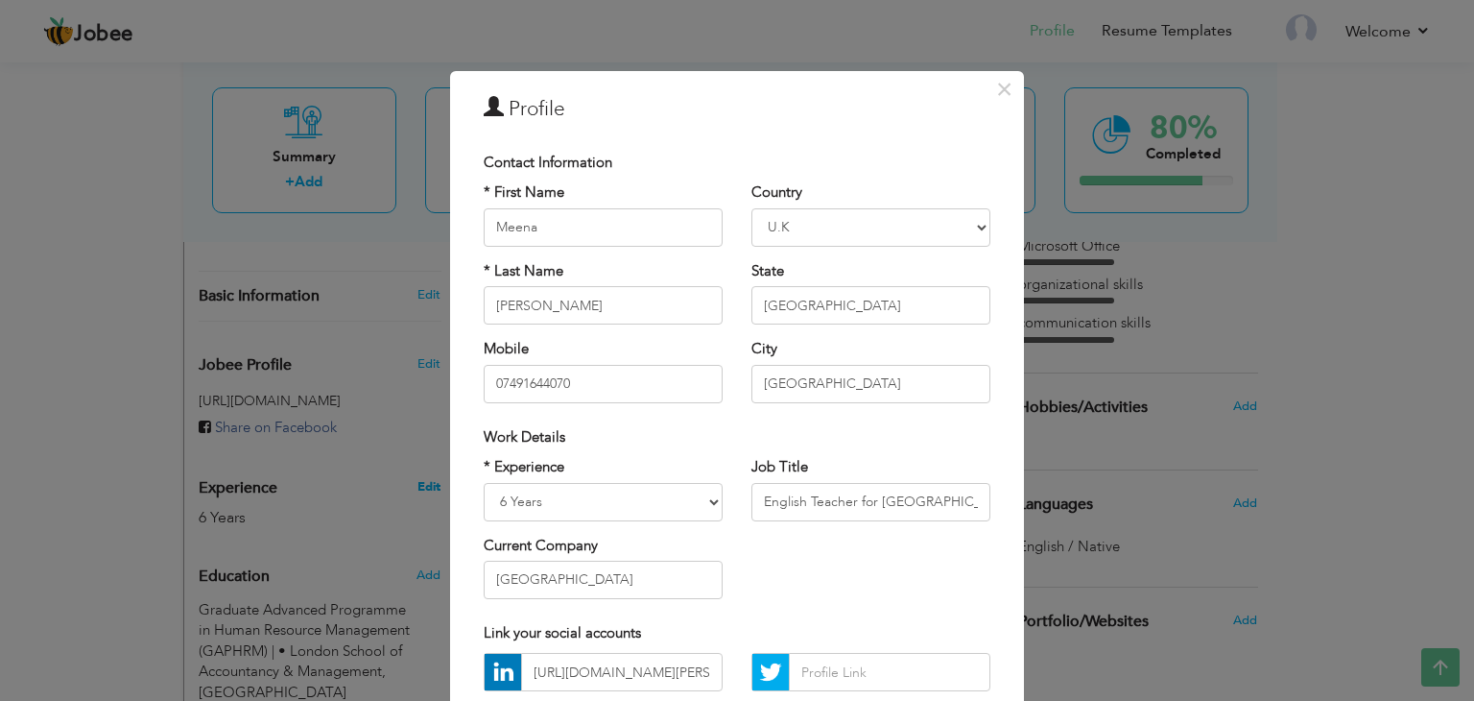 This screenshot has height=701, width=1474. I want to click on label: Mobile, so click(506, 348).